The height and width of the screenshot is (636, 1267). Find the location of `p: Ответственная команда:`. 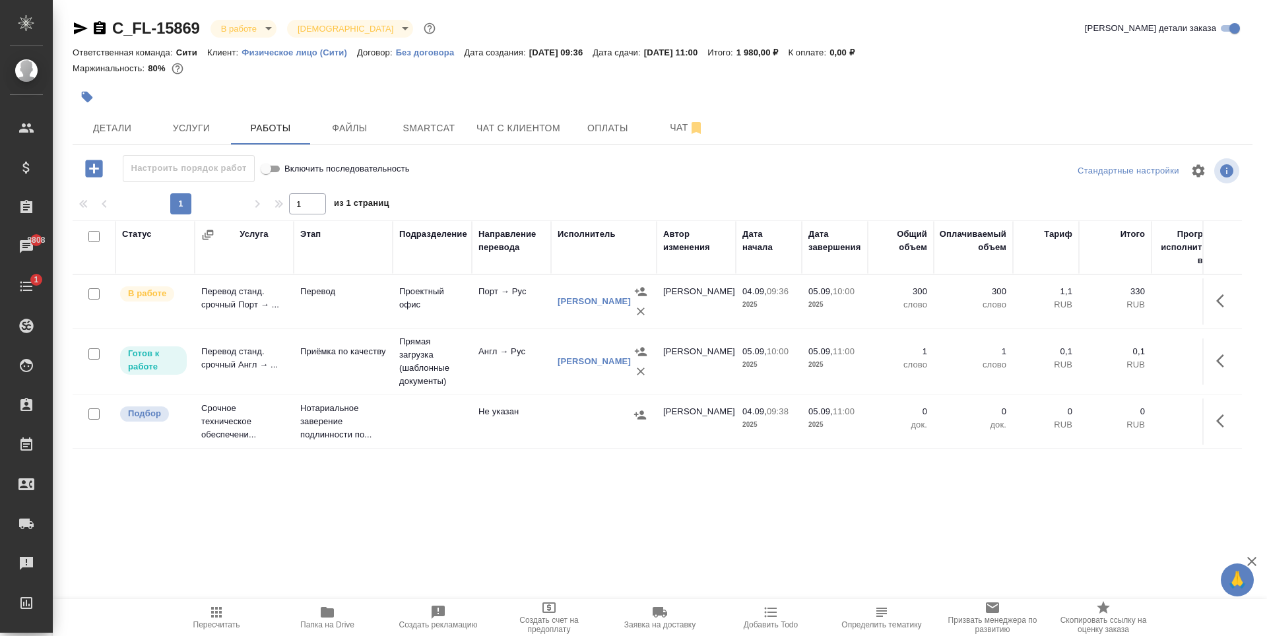

p: Ответственная команда: is located at coordinates (124, 52).